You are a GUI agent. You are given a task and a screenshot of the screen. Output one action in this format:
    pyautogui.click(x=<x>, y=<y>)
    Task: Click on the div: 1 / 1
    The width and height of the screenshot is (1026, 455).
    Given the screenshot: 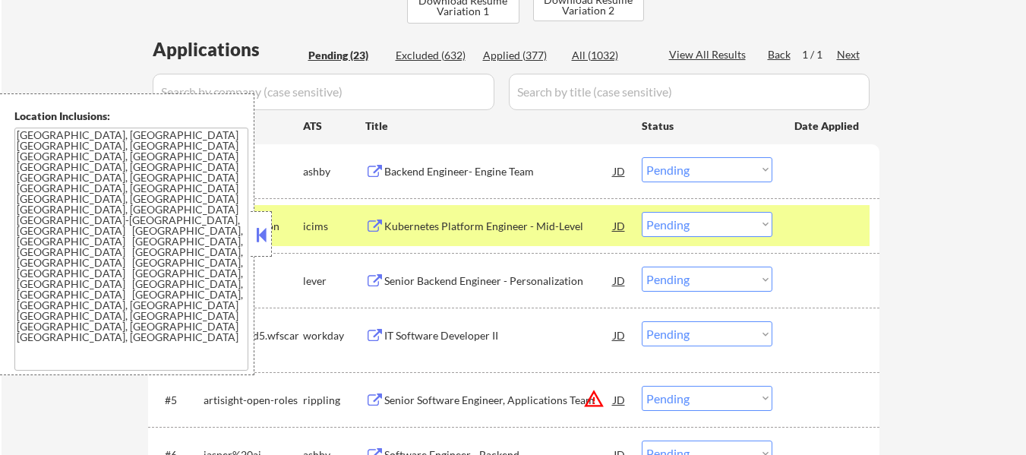 What is the action you would take?
    pyautogui.click(x=820, y=55)
    